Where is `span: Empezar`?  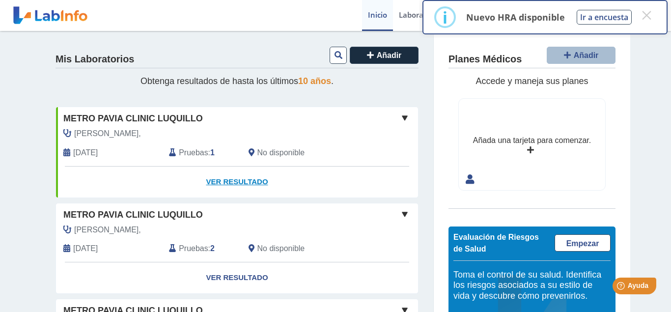 span: Empezar is located at coordinates (583, 243).